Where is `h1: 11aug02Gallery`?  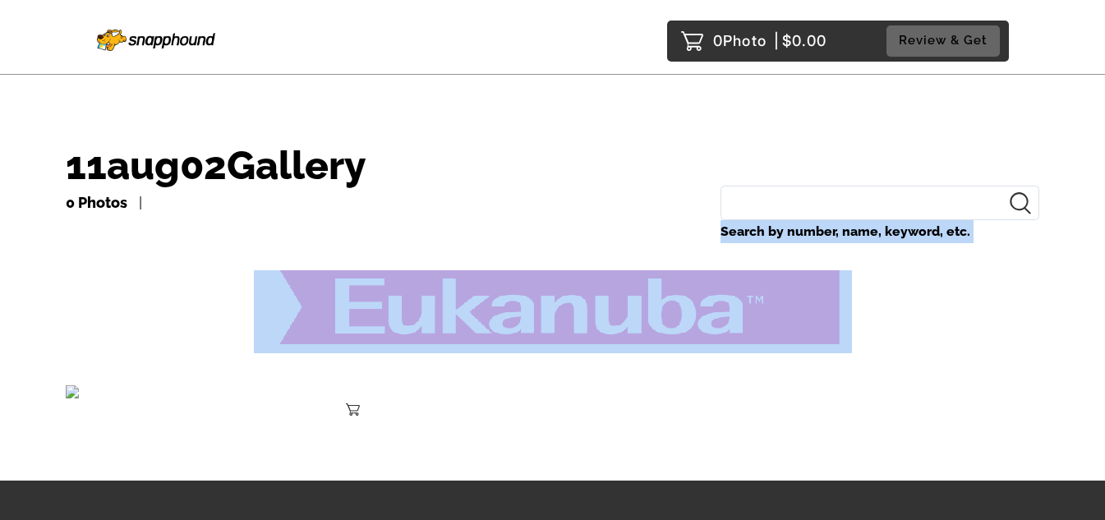 h1: 11aug02Gallery is located at coordinates (552, 165).